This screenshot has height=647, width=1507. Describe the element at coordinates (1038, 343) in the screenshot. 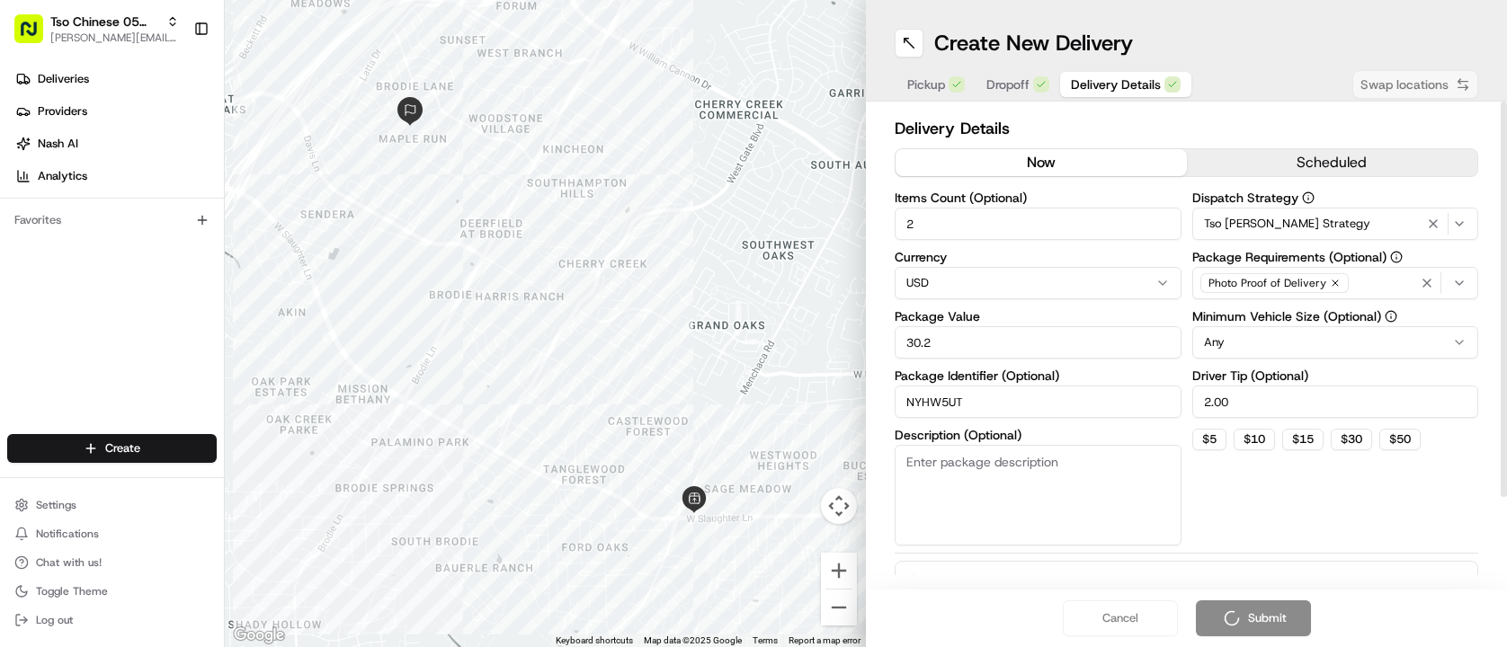

I see `input: Enter package value` at that location.